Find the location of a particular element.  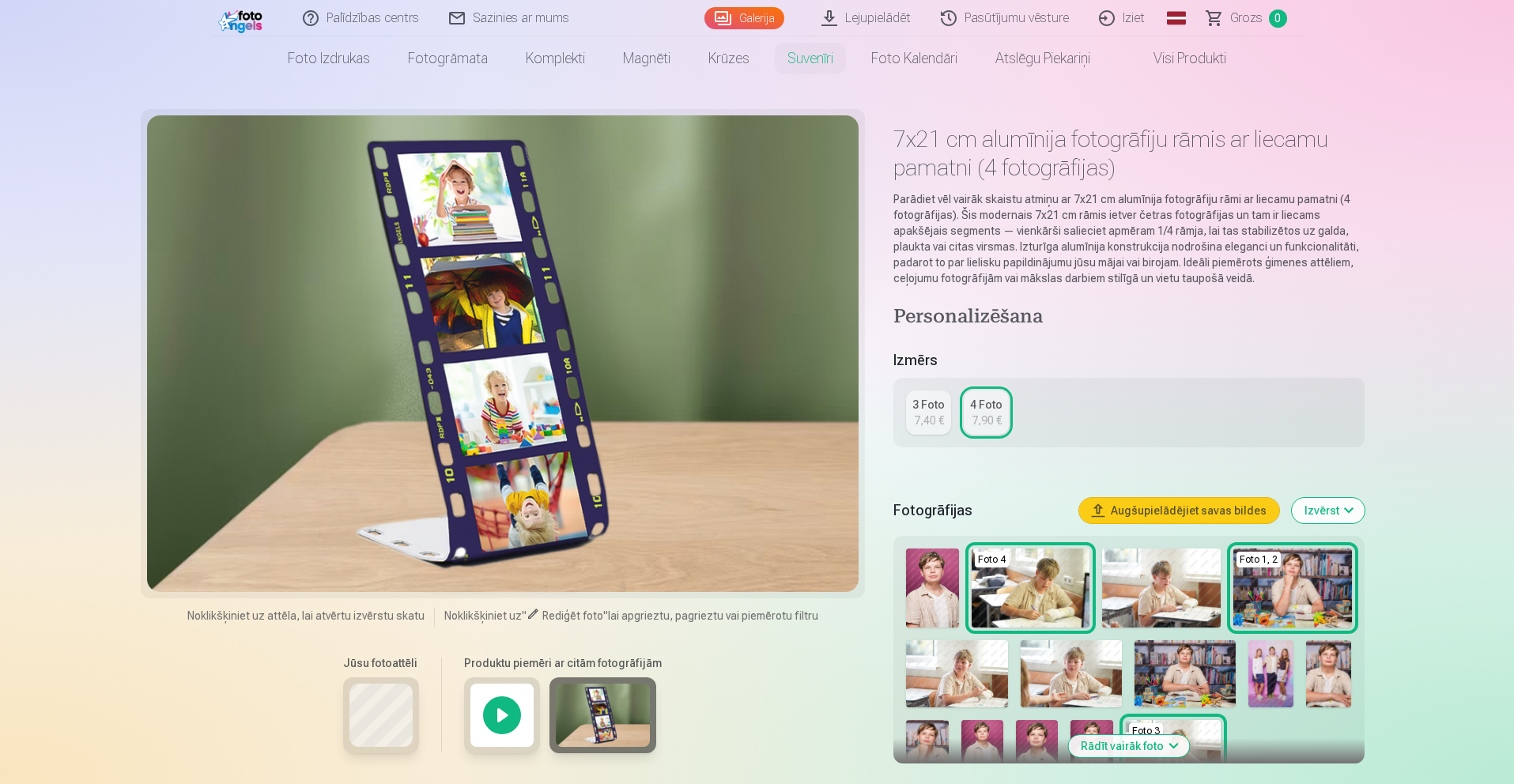

button: Rādīt vairāk foto is located at coordinates (1128, 746).